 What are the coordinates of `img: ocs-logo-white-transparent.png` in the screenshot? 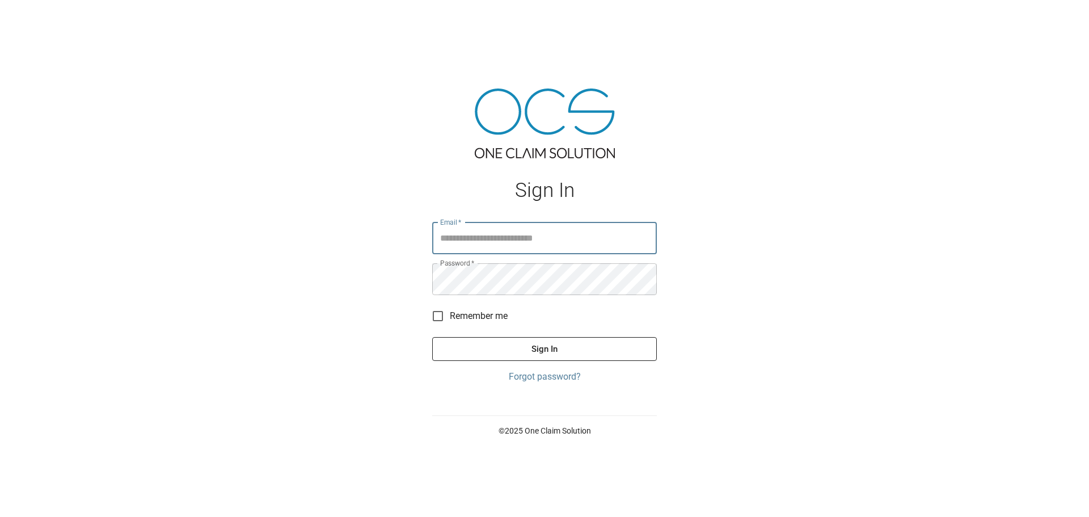 It's located at (36, 18).